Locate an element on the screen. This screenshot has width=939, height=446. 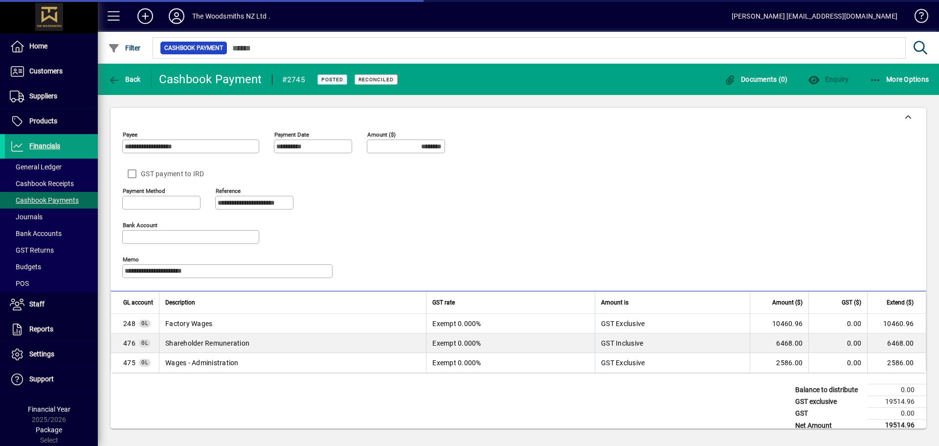
span: Cashbook Receipts is located at coordinates (42, 183).